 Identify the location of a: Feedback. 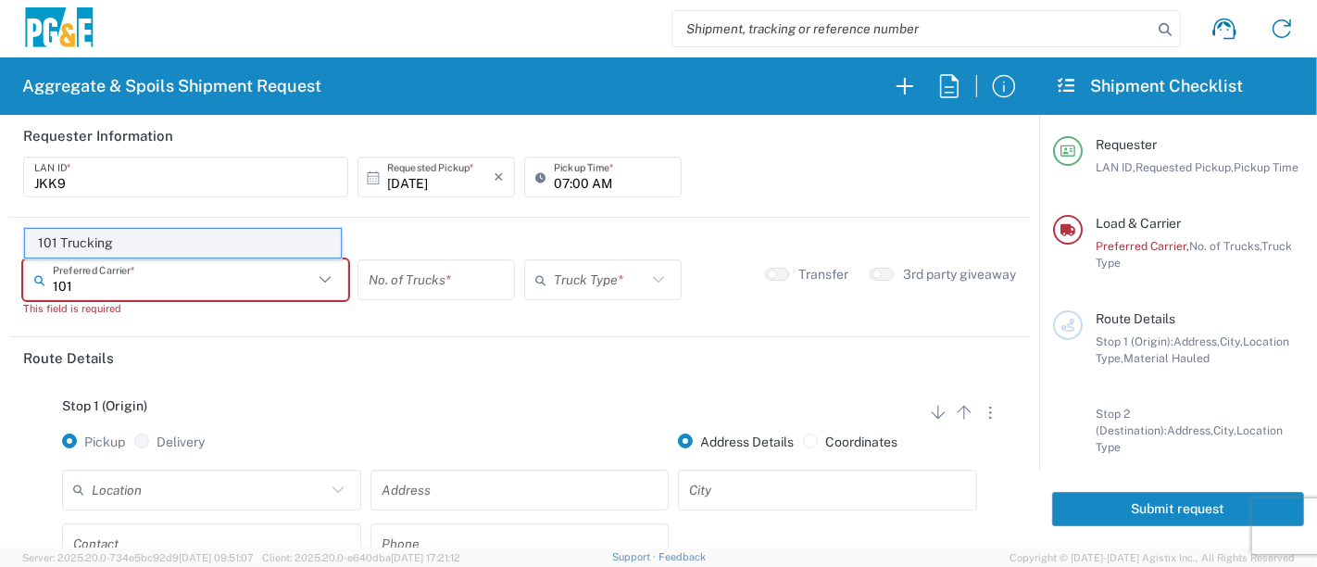
(682, 557).